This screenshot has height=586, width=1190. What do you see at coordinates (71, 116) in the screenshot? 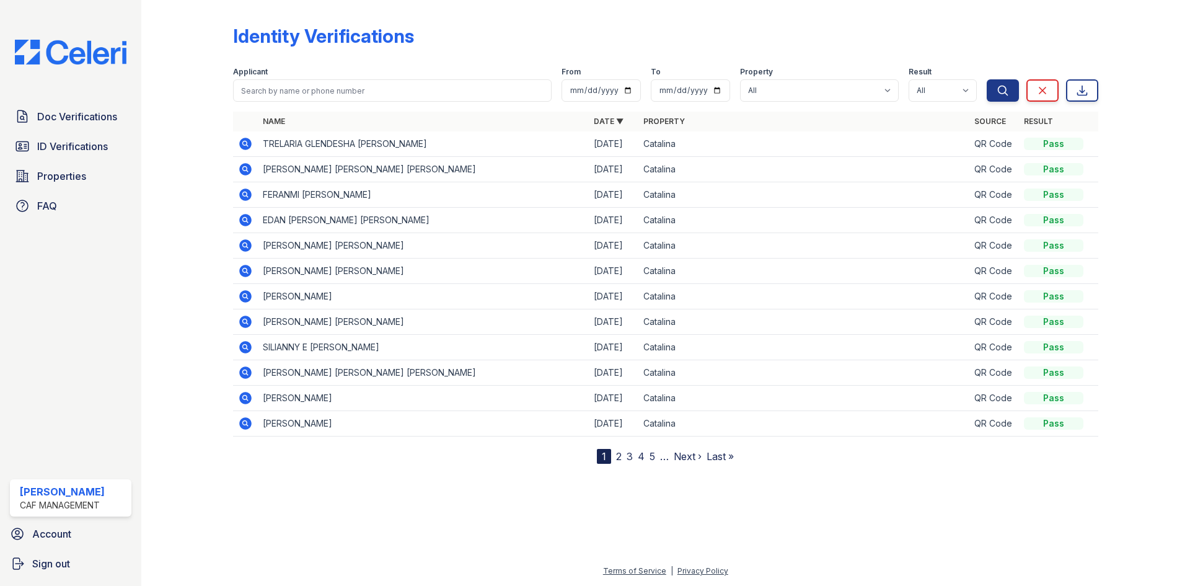
I see `a: Doc Verifications` at bounding box center [71, 116].